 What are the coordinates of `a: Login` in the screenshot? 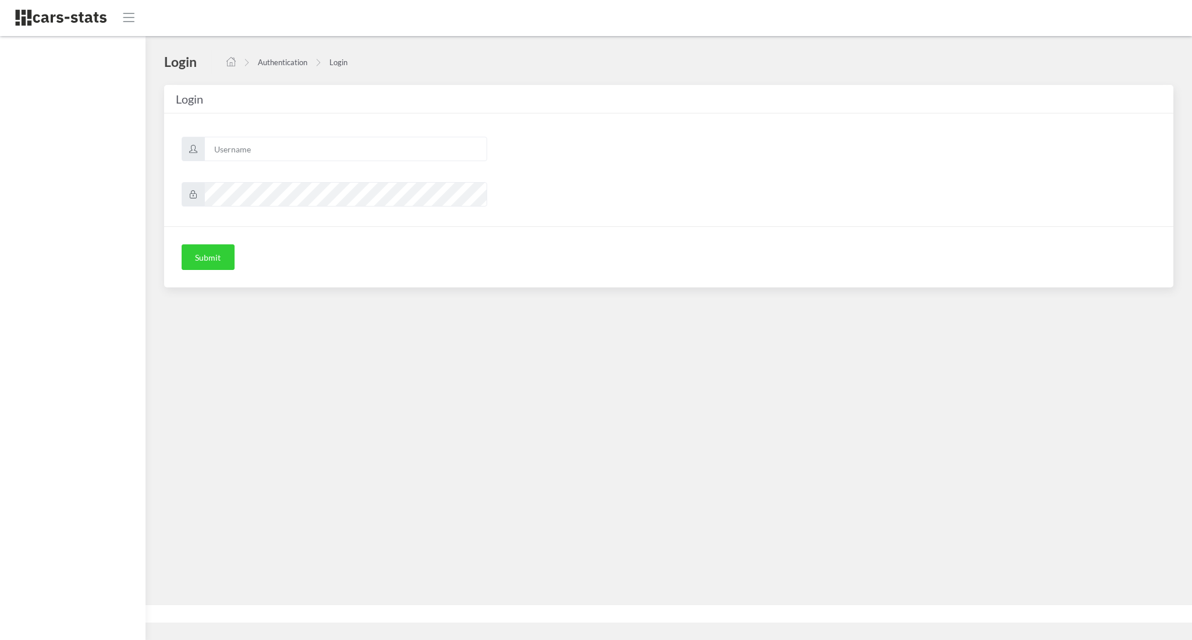 It's located at (338, 62).